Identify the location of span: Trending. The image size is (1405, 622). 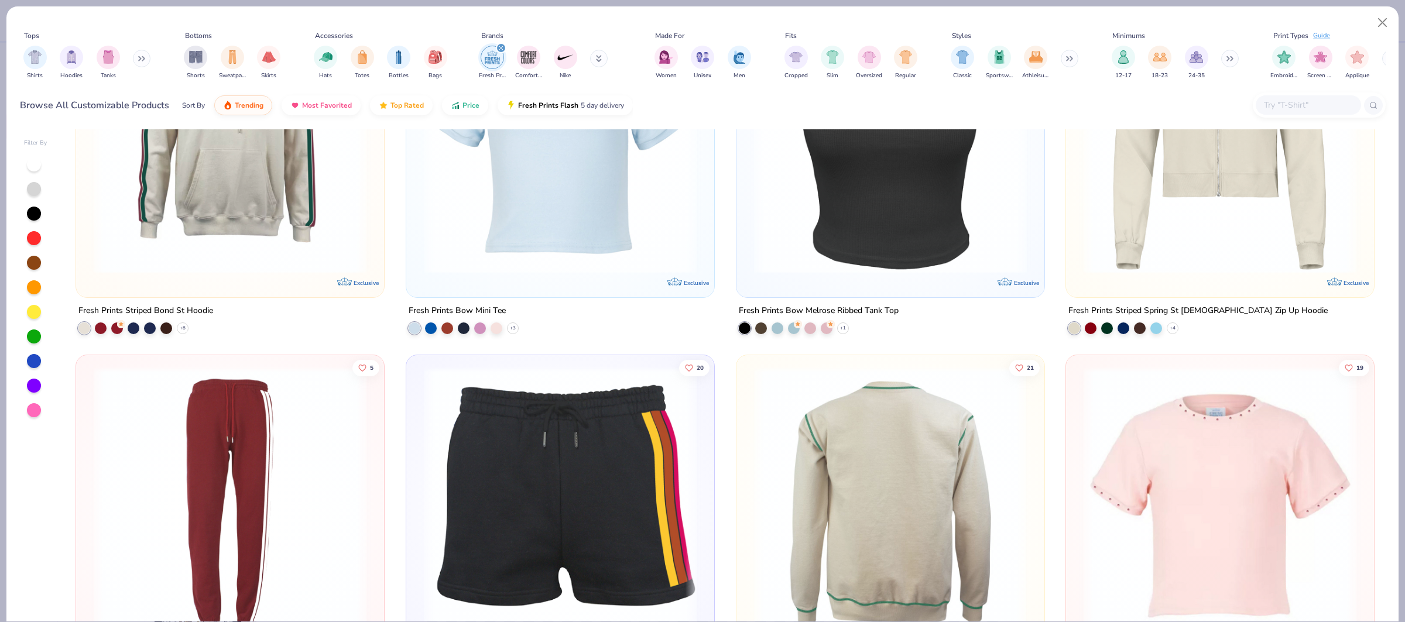
(249, 105).